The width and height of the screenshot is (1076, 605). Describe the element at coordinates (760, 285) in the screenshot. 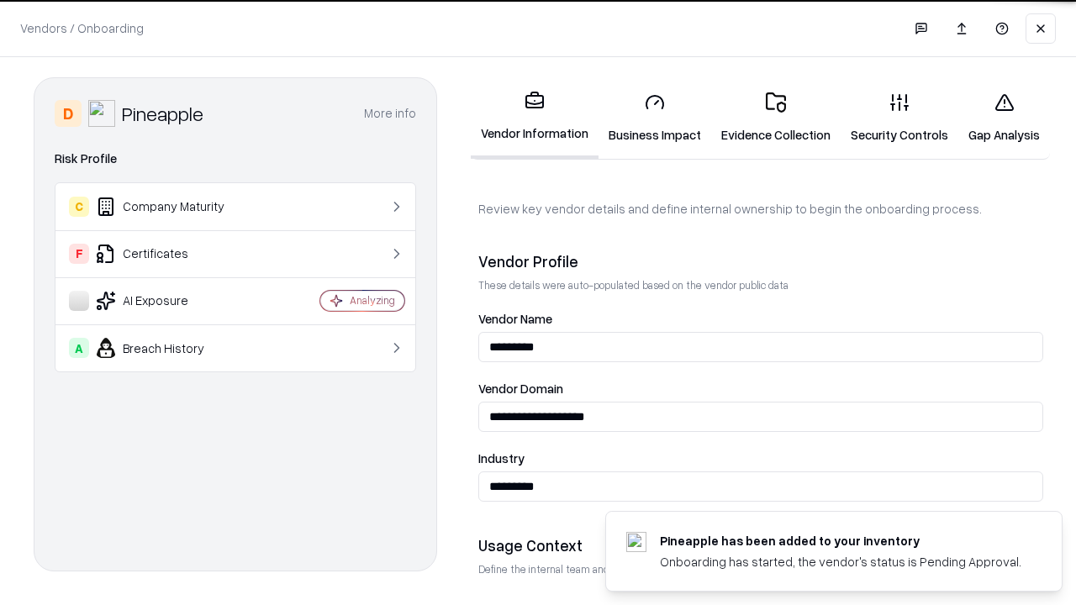

I see `p: These details were auto-populated based on the vendor public data` at that location.